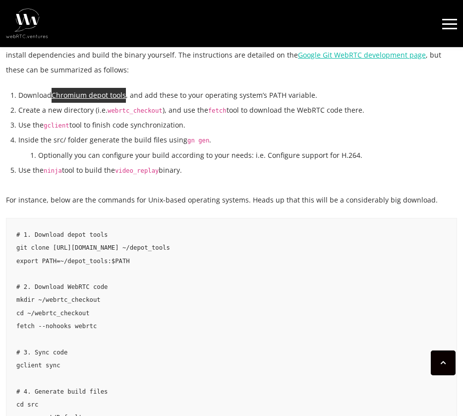 The width and height of the screenshot is (463, 416). I want to click on li: Optionally you can configure your build according to your needs: i.e. Configure support for H.264., so click(248, 155).